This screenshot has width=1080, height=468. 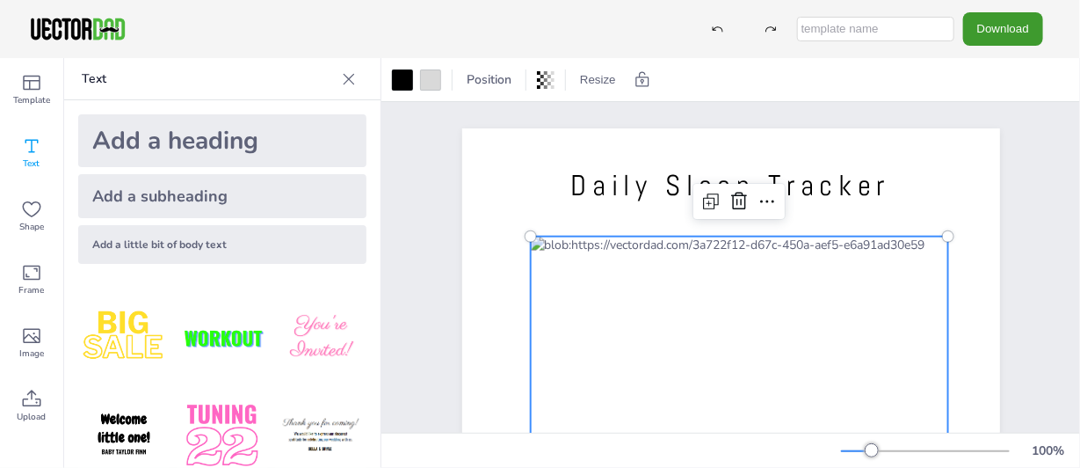 What do you see at coordinates (32, 100) in the screenshot?
I see `span: Template` at bounding box center [32, 100].